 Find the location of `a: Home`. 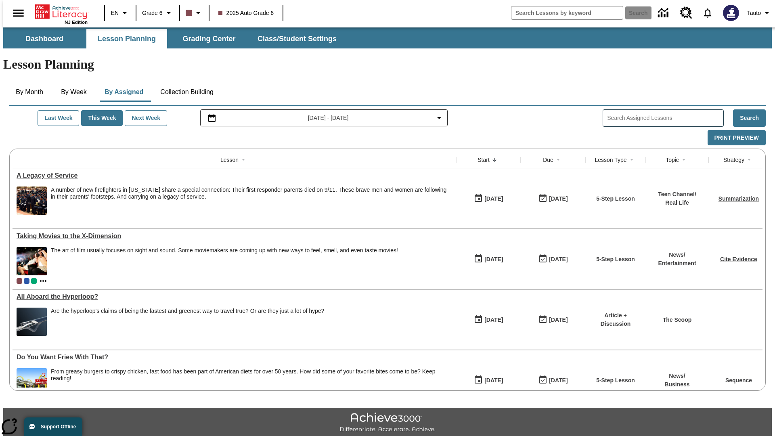

a: Home is located at coordinates (61, 12).